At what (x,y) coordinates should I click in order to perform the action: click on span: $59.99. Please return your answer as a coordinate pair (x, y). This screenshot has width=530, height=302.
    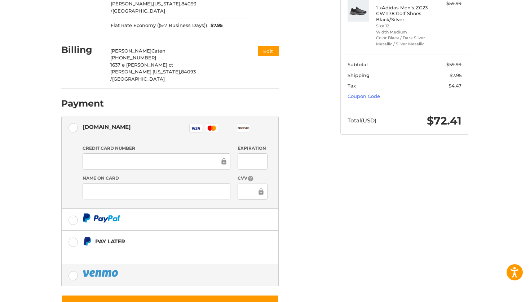
    Looking at the image, I should click on (454, 64).